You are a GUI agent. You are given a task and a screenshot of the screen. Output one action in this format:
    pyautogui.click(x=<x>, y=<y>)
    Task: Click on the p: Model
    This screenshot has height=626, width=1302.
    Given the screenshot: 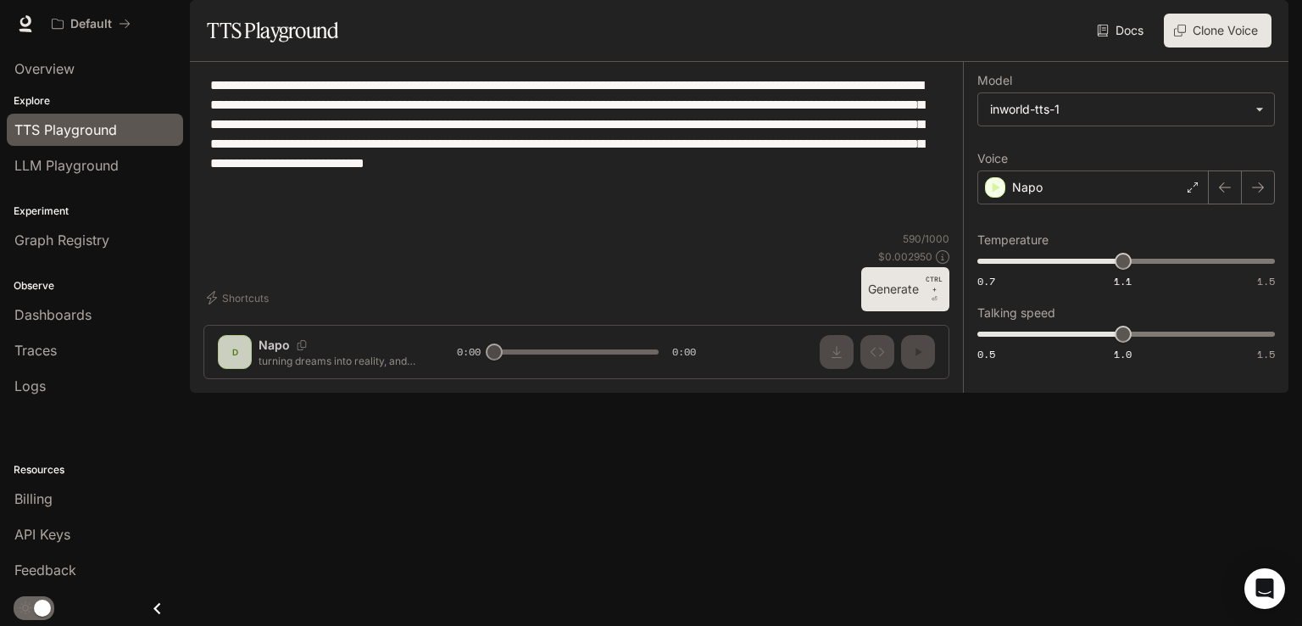 What is the action you would take?
    pyautogui.click(x=994, y=81)
    